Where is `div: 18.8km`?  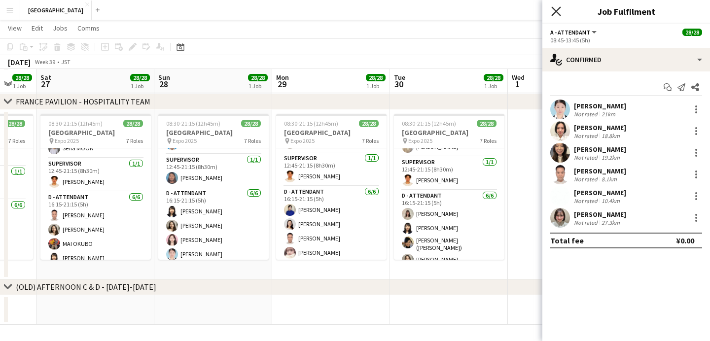
div: 18.8km is located at coordinates (611, 136).